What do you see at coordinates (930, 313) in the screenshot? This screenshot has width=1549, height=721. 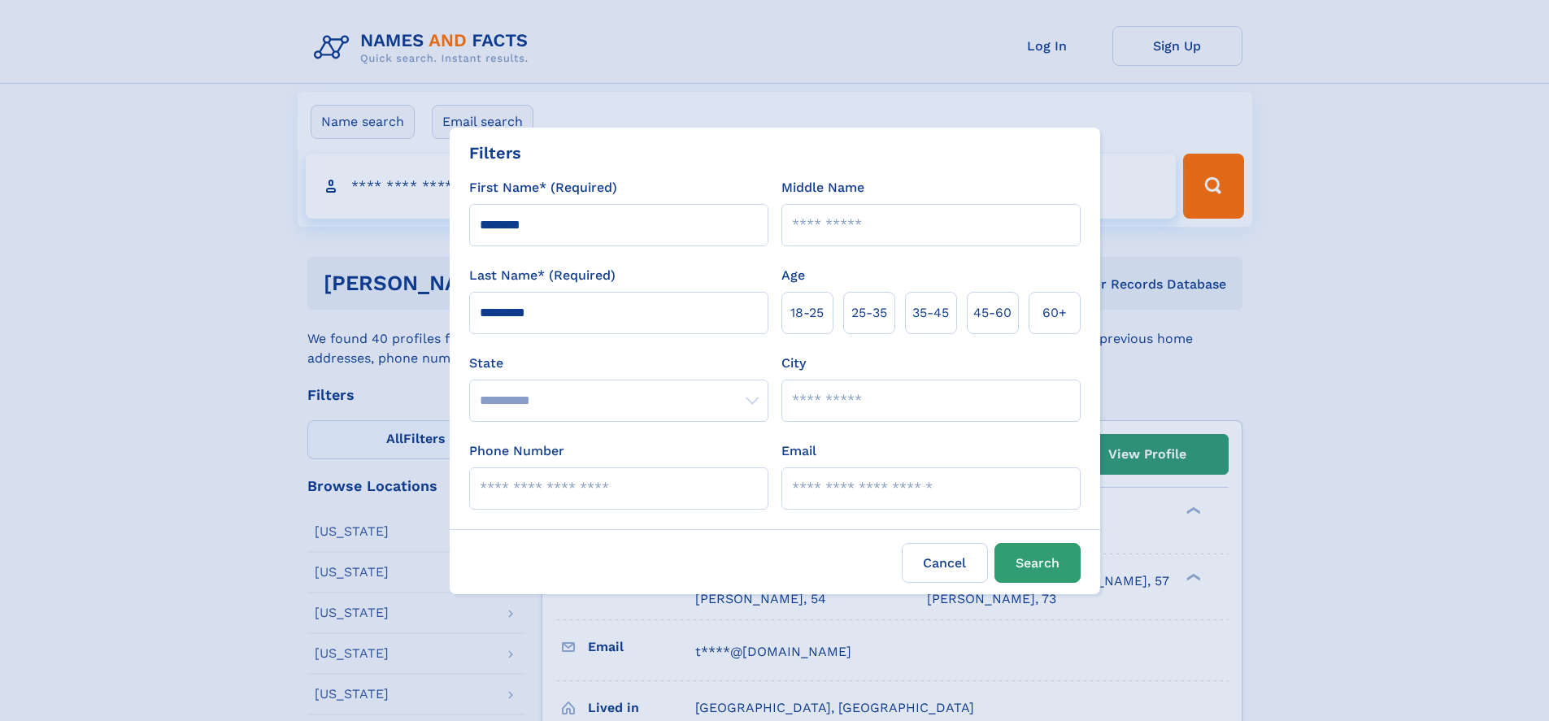 I see `span: 35‑45` at bounding box center [930, 313].